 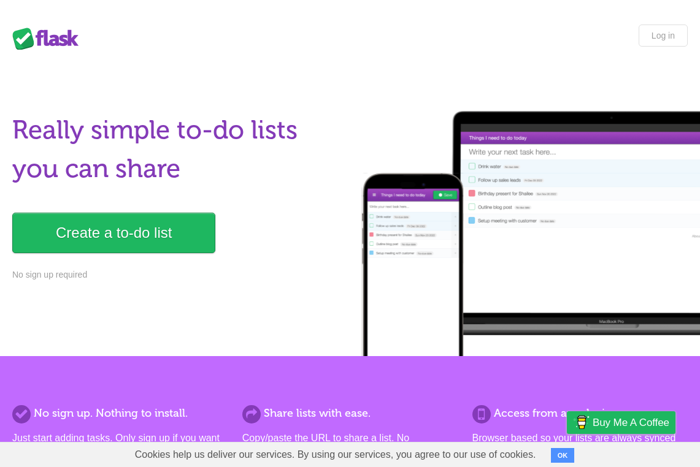 What do you see at coordinates (113, 233) in the screenshot?
I see `a: Create a to-do list` at bounding box center [113, 233].